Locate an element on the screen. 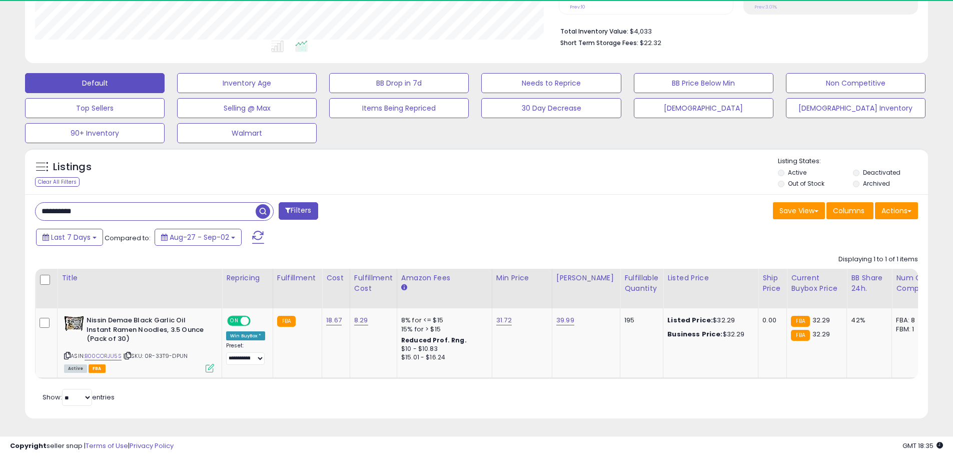  b: Nissin Demae Black Garlic Oil Instant Ramen Noodles, 3.5 Ounce (Pack of 30) is located at coordinates (147, 331).